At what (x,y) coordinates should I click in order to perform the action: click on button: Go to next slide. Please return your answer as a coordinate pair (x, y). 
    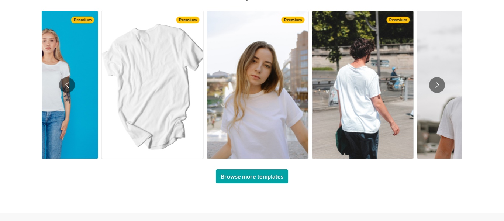
    Looking at the image, I should click on (437, 85).